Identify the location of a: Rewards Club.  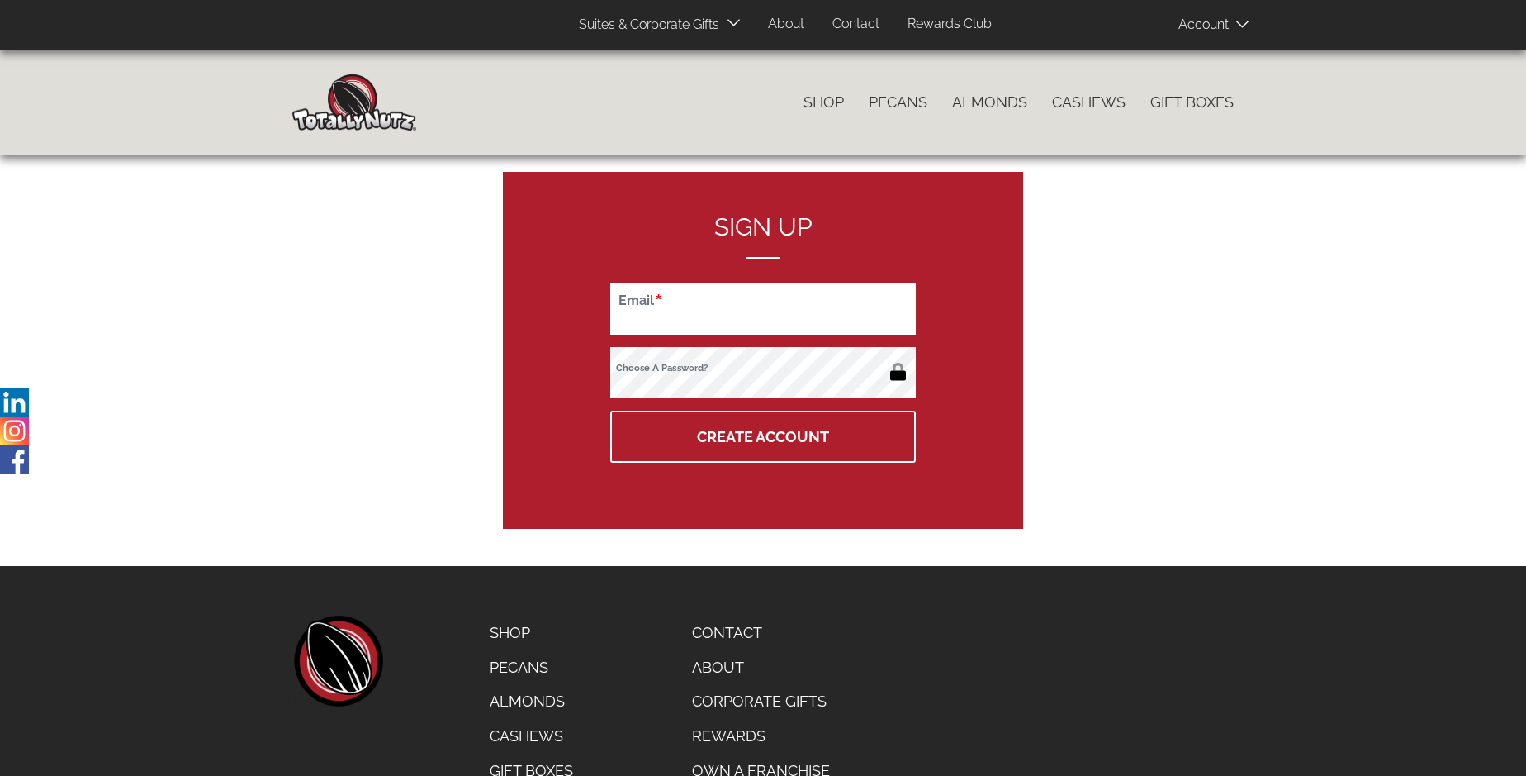
(950, 24).